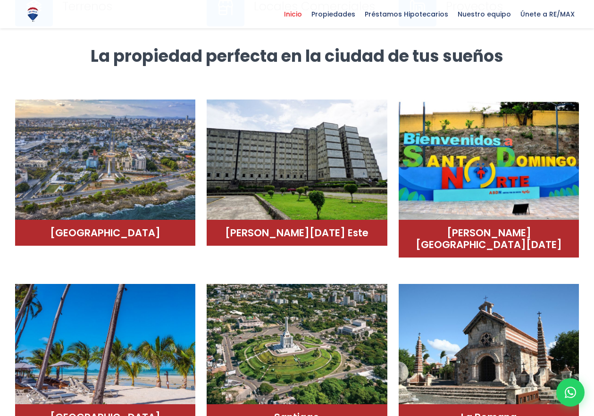 Image resolution: width=594 pixels, height=416 pixels. I want to click on span: Nuestro equipo, so click(484, 14).